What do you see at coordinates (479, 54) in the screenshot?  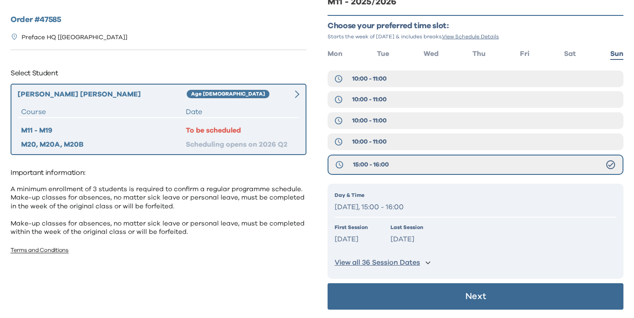 I see `span: Thu` at bounding box center [479, 54].